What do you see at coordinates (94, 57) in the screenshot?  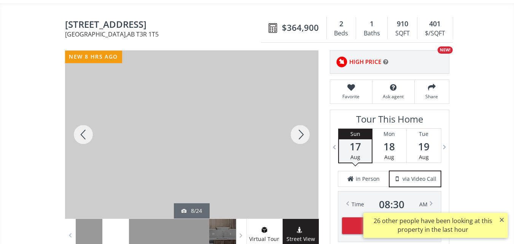 I see `div: new 8 hrs ago` at bounding box center [94, 57].